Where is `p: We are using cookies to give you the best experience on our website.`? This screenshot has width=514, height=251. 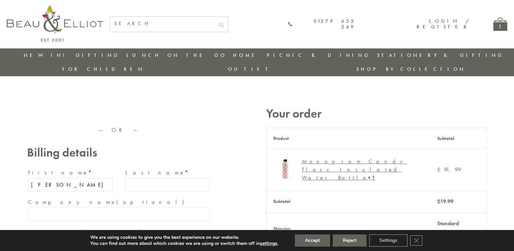
p: We are using cookies to give you the best experience on our website. is located at coordinates (184, 237).